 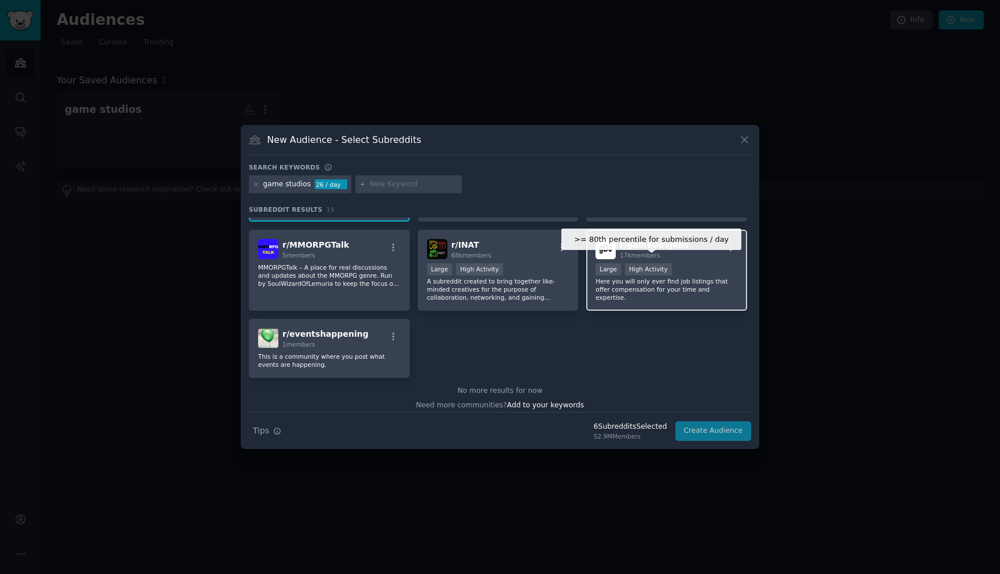 What do you see at coordinates (605, 249) in the screenshot?
I see `img: gameDevJobs` at bounding box center [605, 249].